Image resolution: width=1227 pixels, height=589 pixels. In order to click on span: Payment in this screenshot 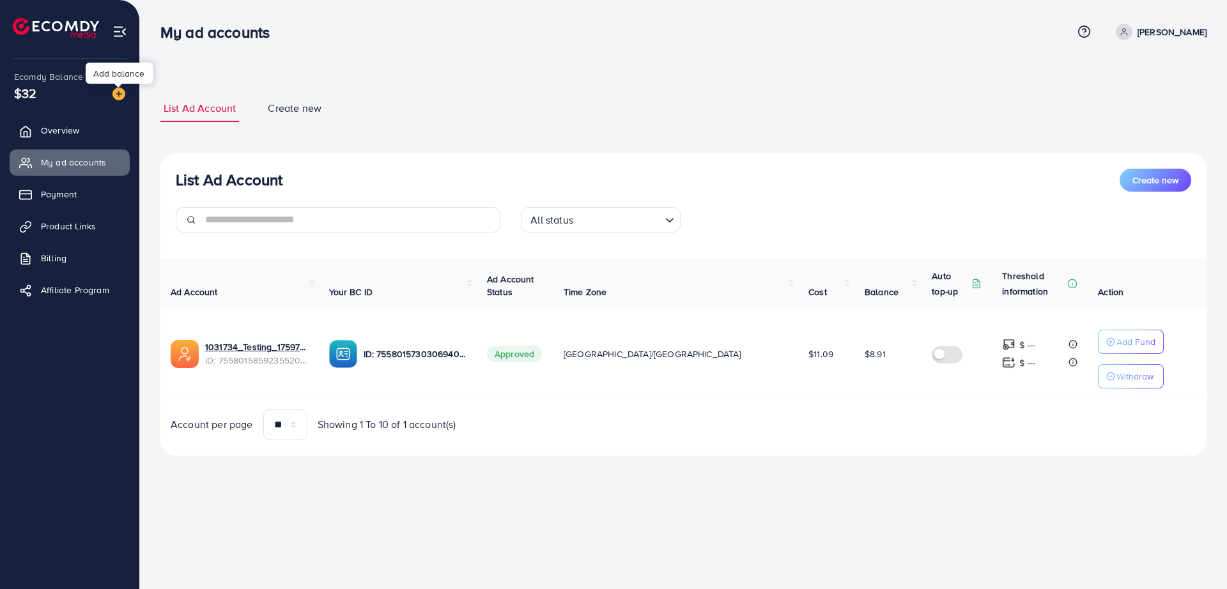, I will do `click(59, 194)`.